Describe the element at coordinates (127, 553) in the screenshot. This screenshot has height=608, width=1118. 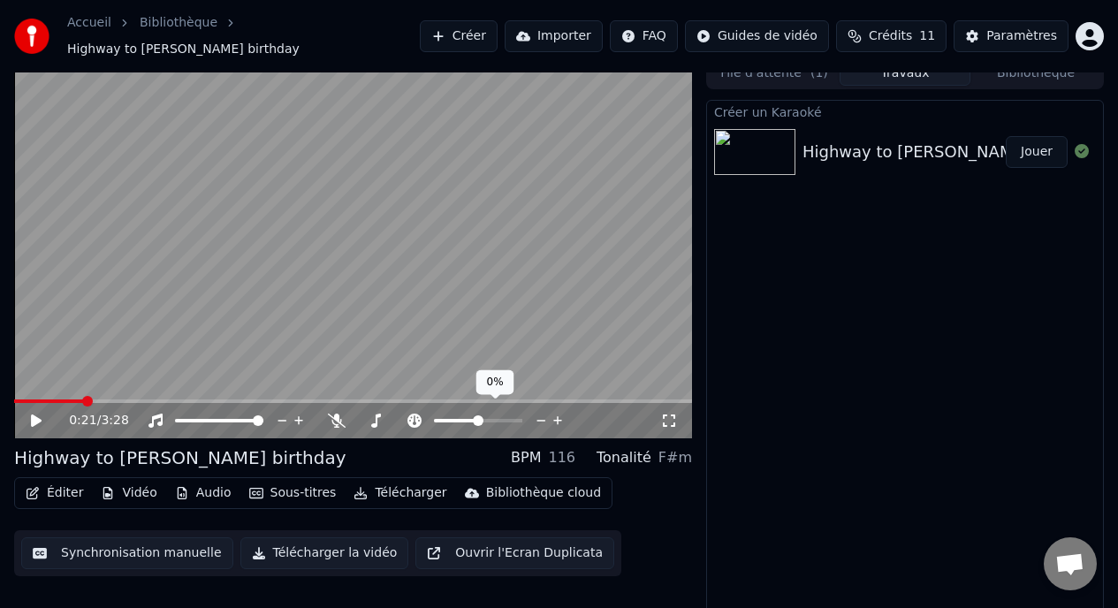
I see `button: Synchronisation manuelle` at that location.